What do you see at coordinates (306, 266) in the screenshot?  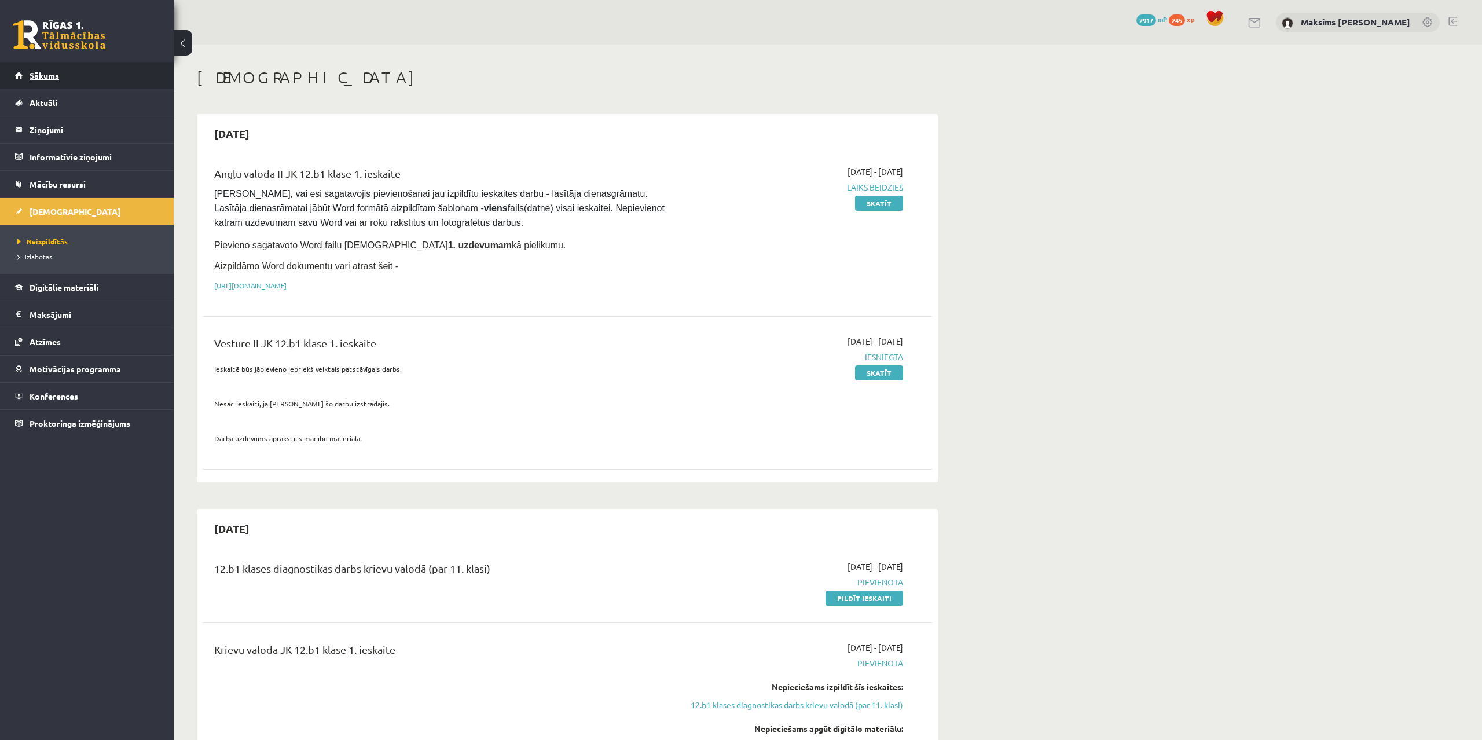 I see `span: Aizpildāmo Word dokumentu vari atrast šeit -` at bounding box center [306, 266].